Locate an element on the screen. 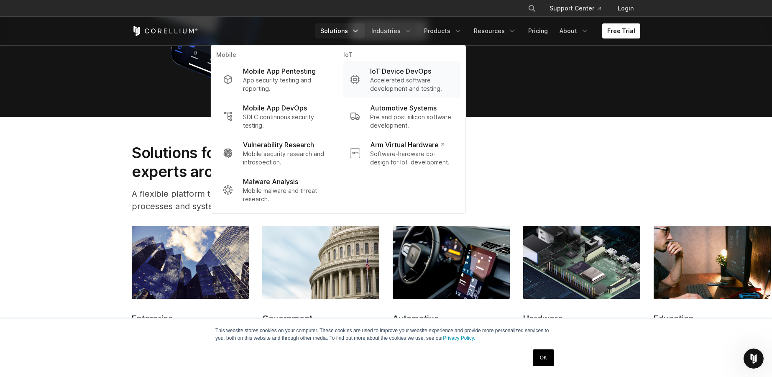 The image size is (772, 377). img: Education is located at coordinates (712, 262).